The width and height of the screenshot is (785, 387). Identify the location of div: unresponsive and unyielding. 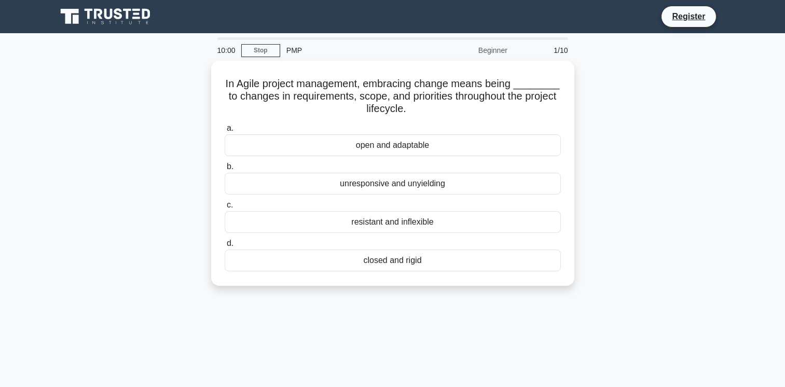
(393, 184).